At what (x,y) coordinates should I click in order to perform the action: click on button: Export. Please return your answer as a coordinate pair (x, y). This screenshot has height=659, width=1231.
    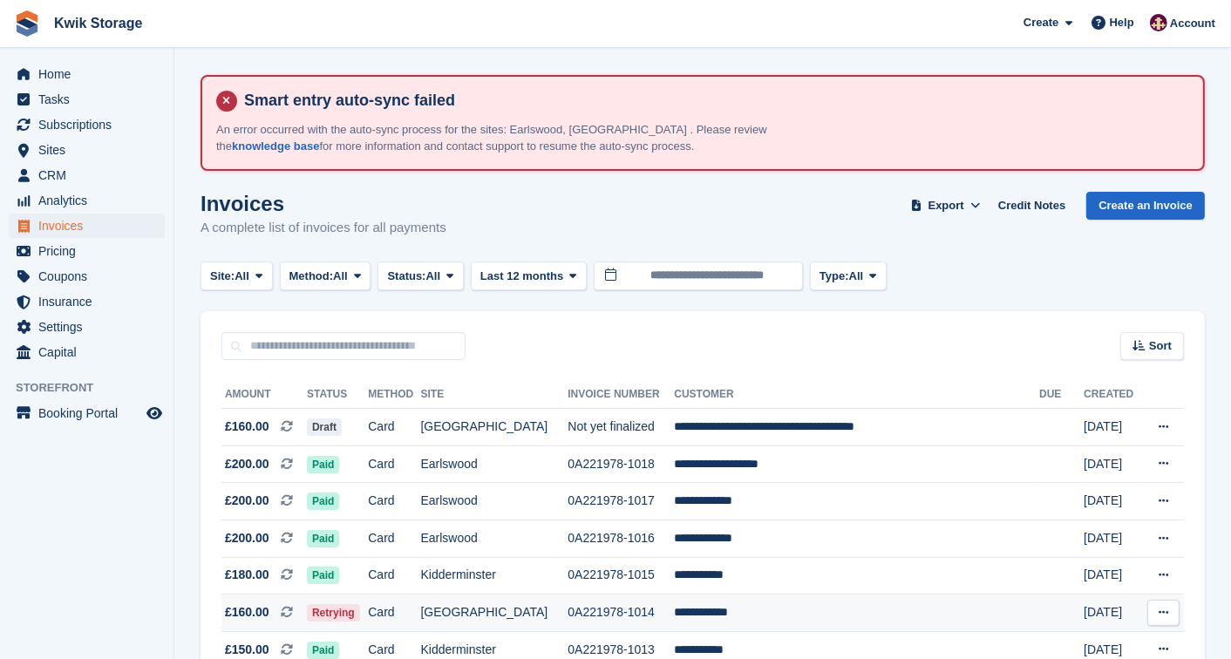
    Looking at the image, I should click on (946, 206).